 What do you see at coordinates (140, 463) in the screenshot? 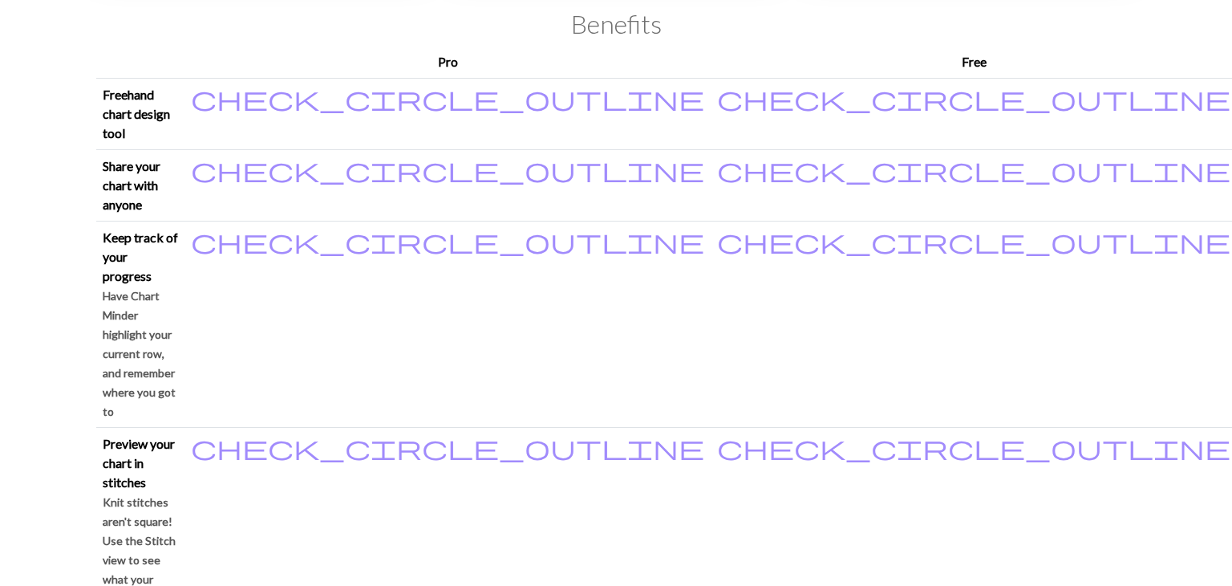
I see `p: Preview your chart in stitches` at bounding box center [140, 463].